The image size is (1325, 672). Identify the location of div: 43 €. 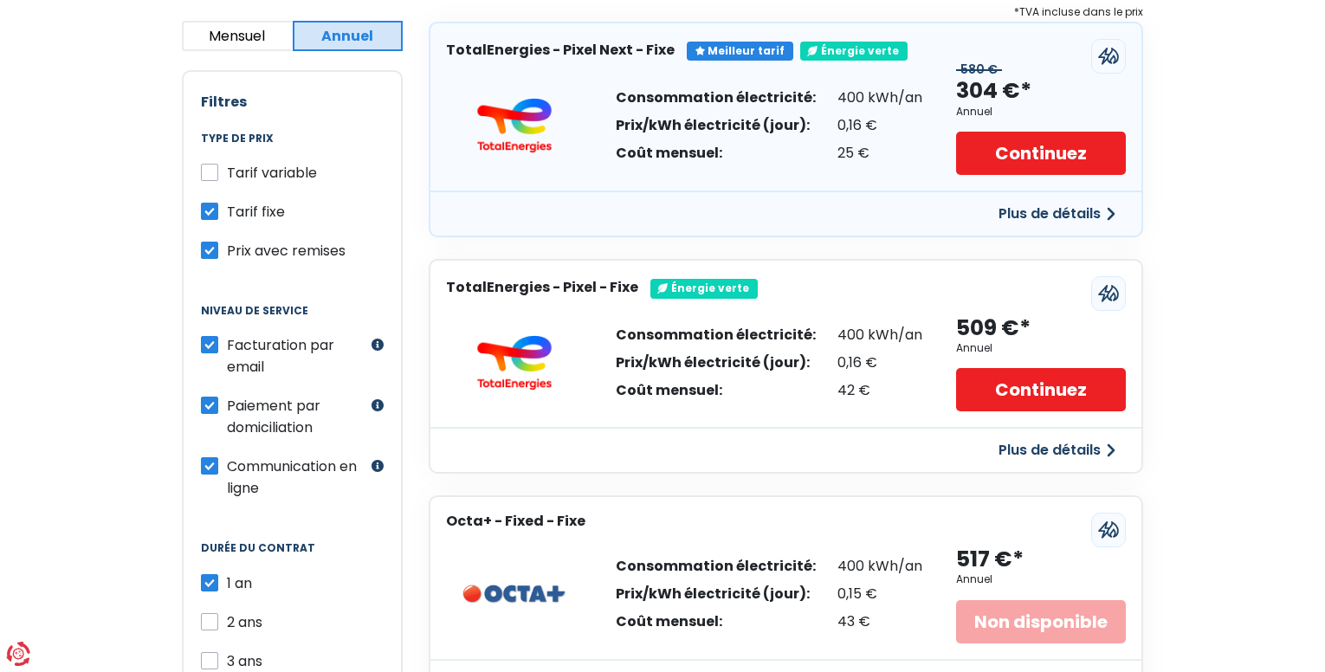
(880, 622).